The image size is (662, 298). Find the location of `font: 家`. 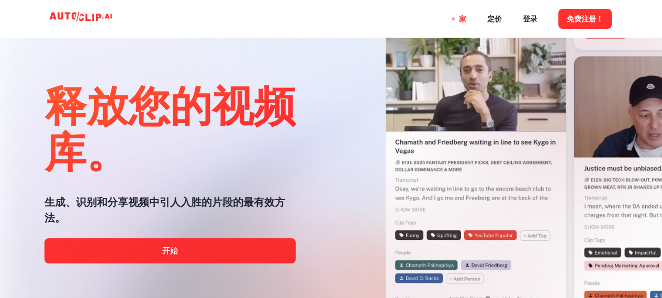

font: 家 is located at coordinates (462, 19).